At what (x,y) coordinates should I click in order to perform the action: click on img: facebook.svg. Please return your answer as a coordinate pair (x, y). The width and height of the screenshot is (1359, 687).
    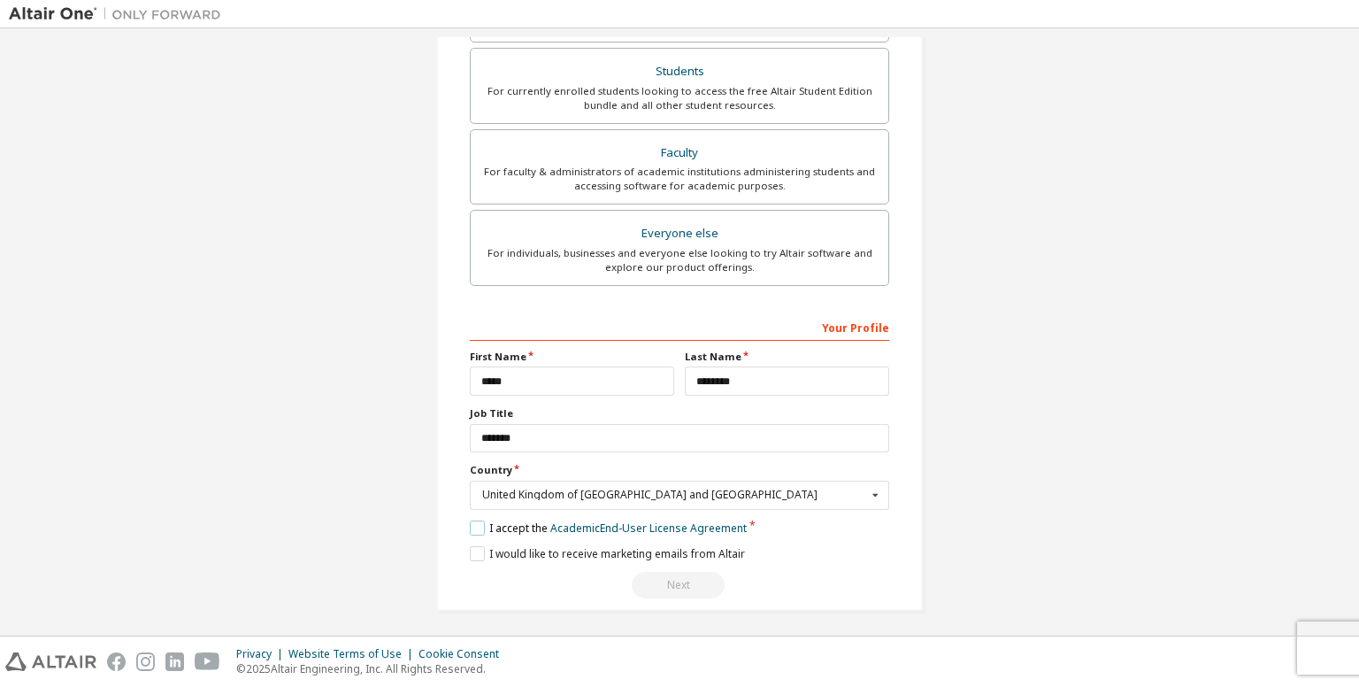
    Looking at the image, I should click on (116, 661).